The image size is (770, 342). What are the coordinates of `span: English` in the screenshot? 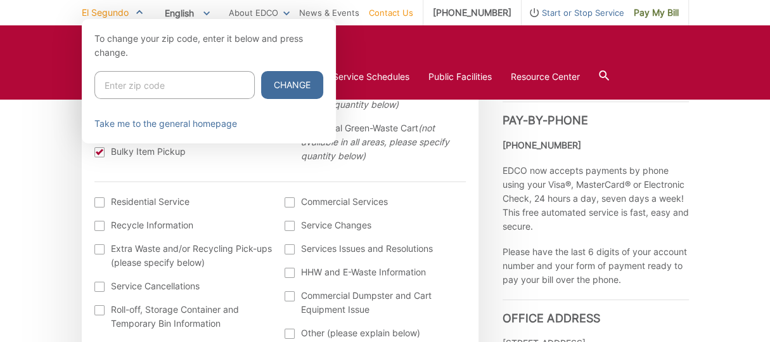 It's located at (187, 13).